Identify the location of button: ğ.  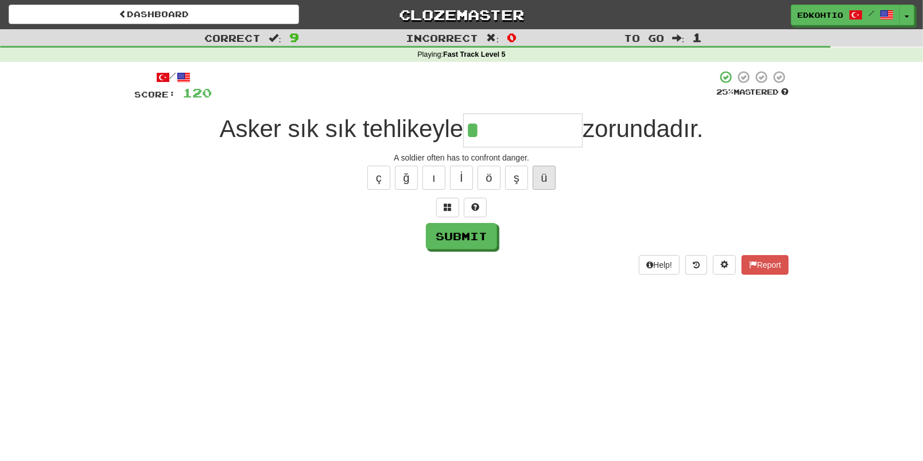
(406, 178).